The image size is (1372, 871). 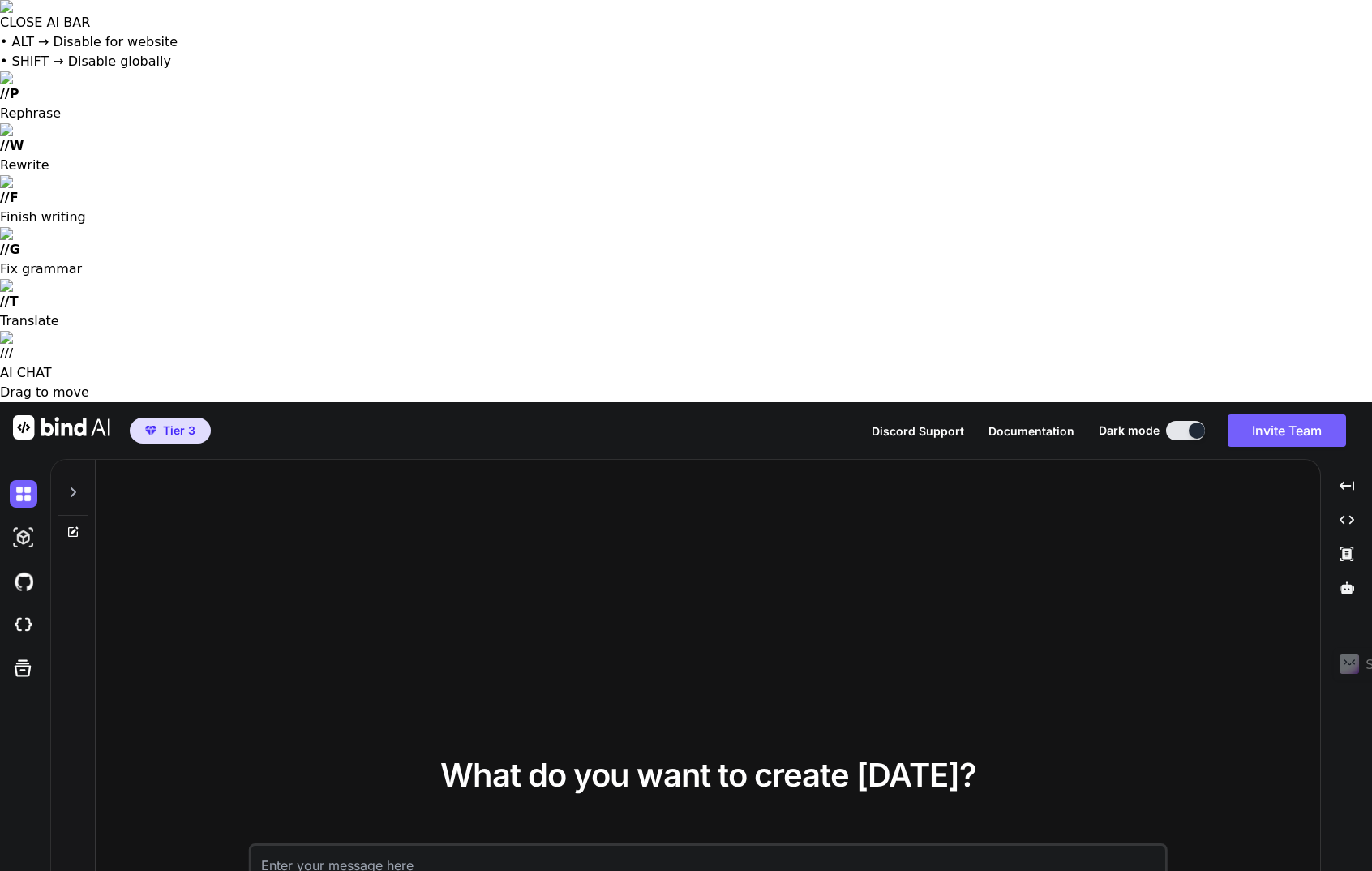 What do you see at coordinates (918, 430) in the screenshot?
I see `span: Discord Support` at bounding box center [918, 430].